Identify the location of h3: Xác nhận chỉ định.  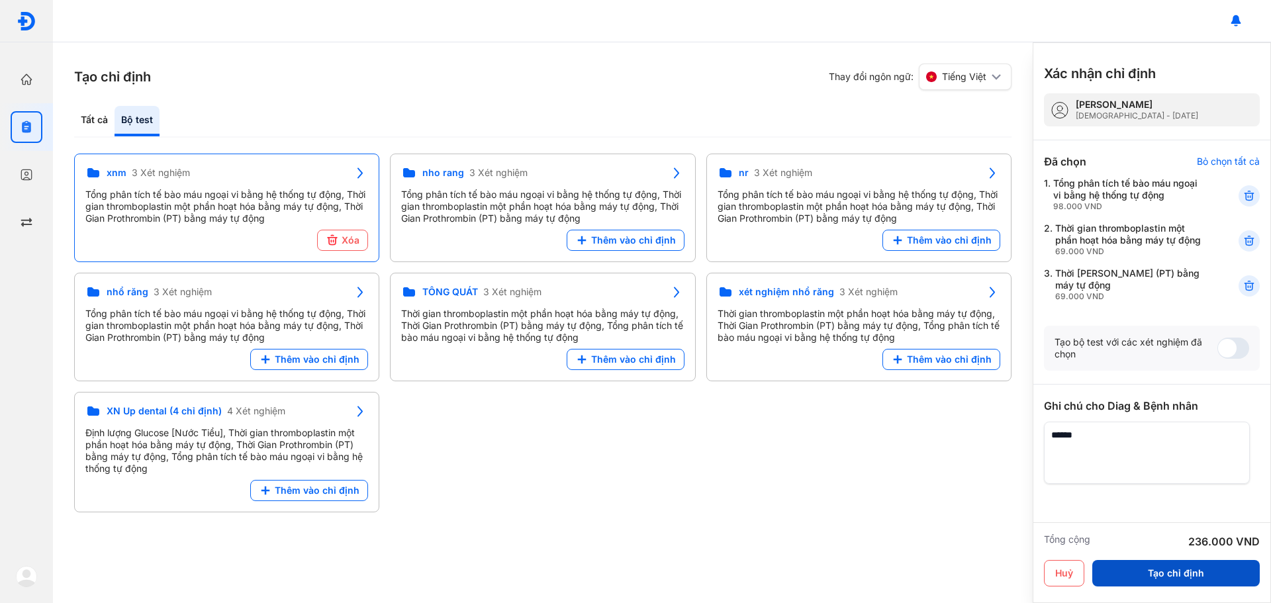
(1099, 73).